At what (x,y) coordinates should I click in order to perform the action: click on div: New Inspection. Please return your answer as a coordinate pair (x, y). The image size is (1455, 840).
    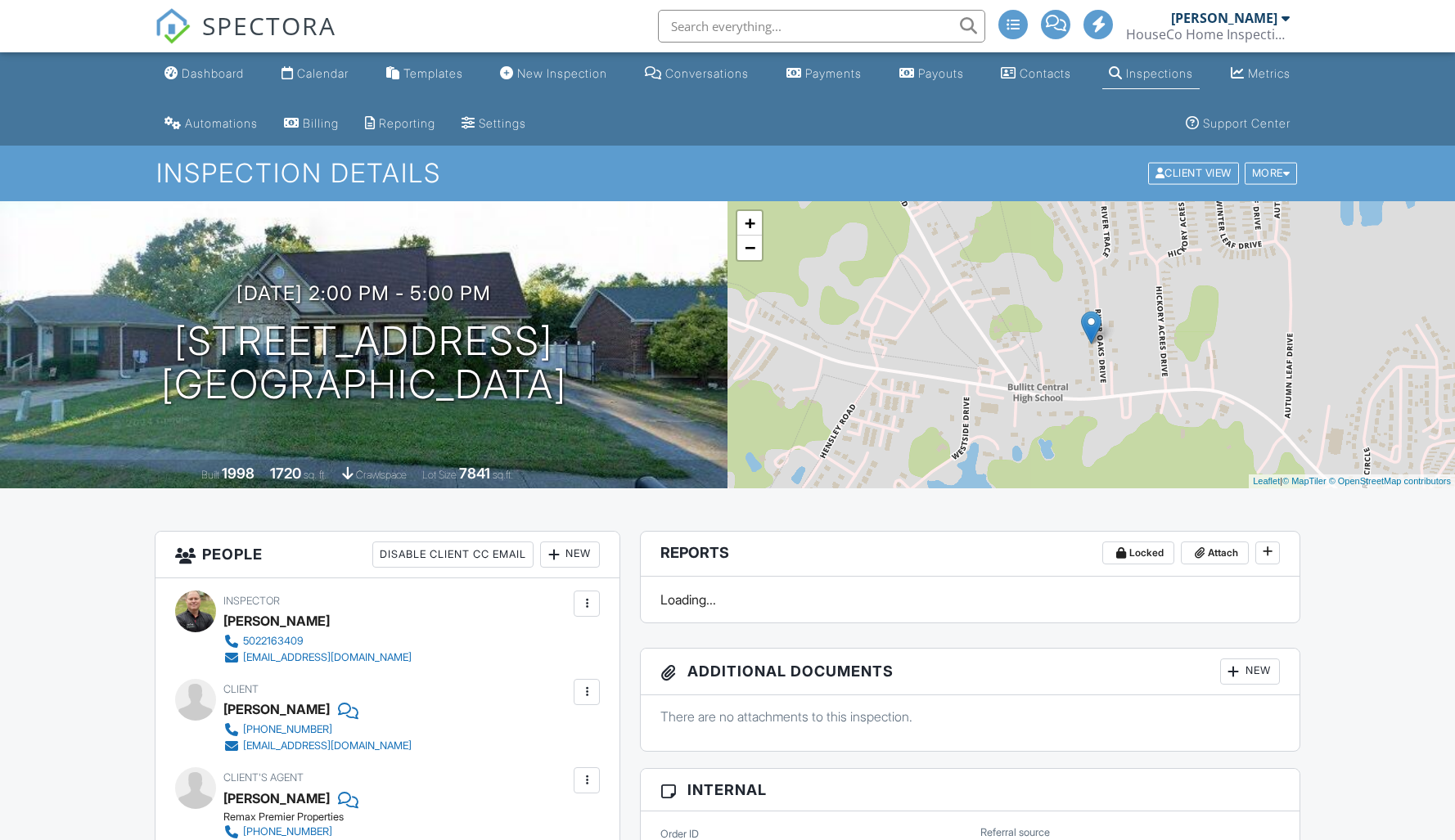
    Looking at the image, I should click on (562, 73).